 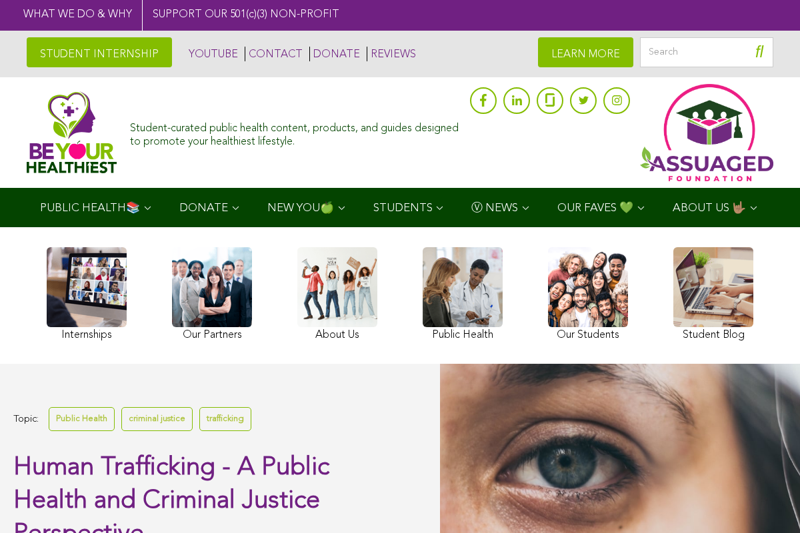 I want to click on span: NEW YOU🍏, so click(x=300, y=208).